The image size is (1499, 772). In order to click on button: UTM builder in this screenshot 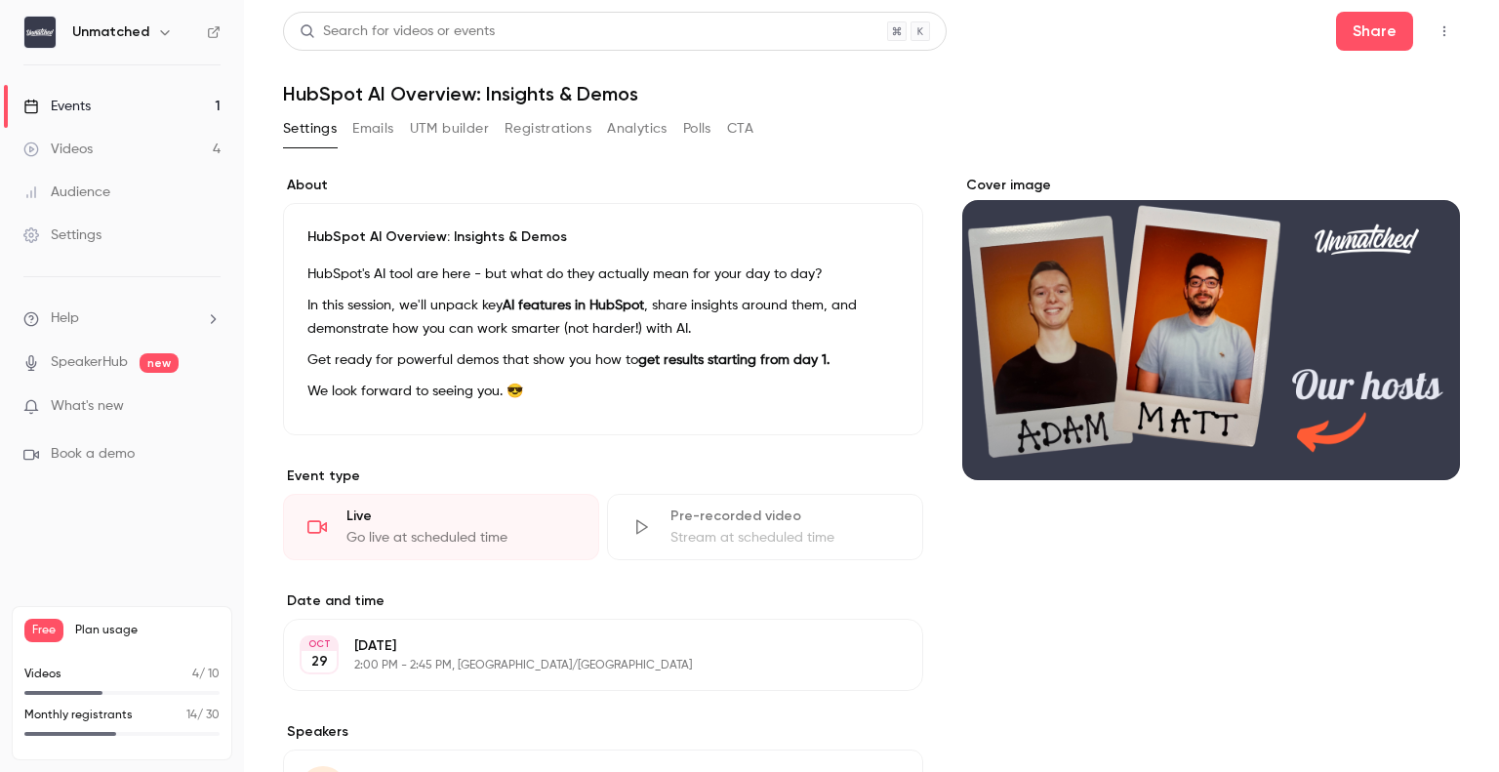, I will do `click(449, 129)`.